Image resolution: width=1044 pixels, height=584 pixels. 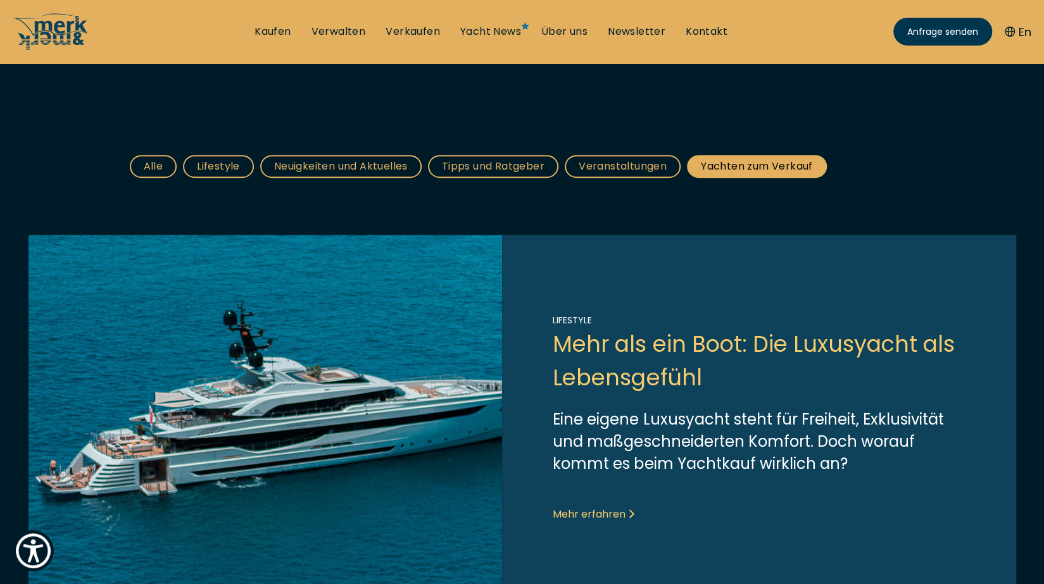 I want to click on a: Yacht News, so click(x=491, y=32).